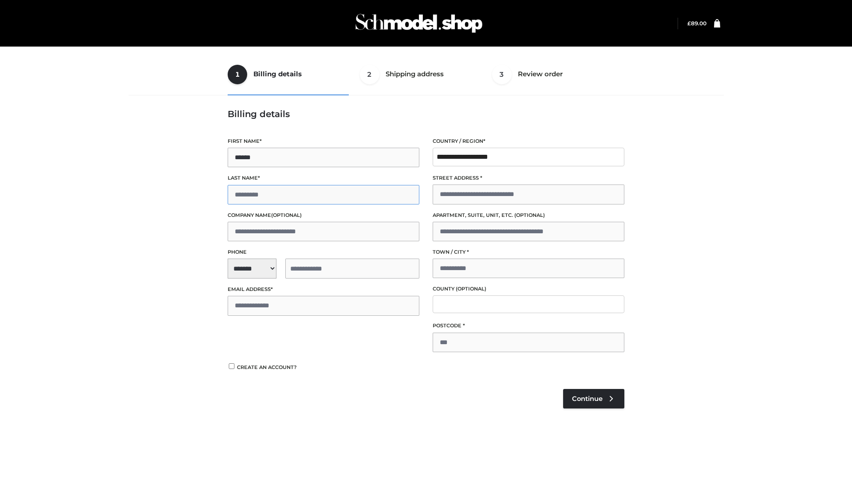 This screenshot has width=852, height=479. I want to click on span: Continue, so click(587, 399).